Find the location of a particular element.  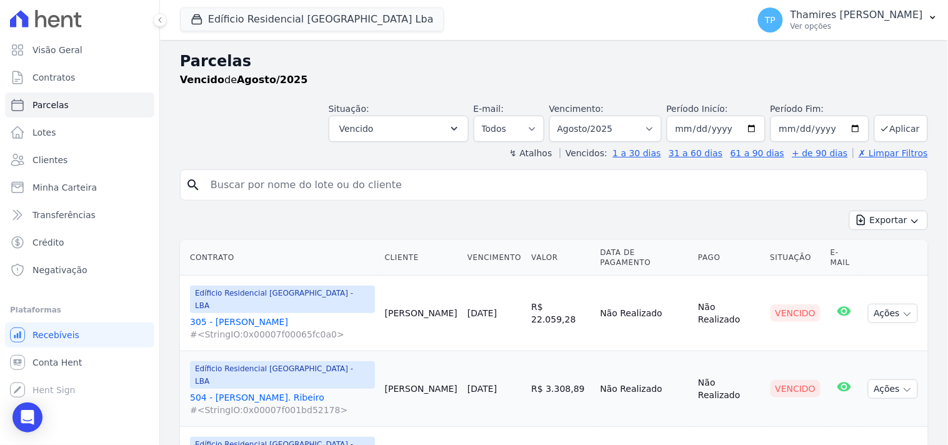

span: Negativação is located at coordinates (60, 270).